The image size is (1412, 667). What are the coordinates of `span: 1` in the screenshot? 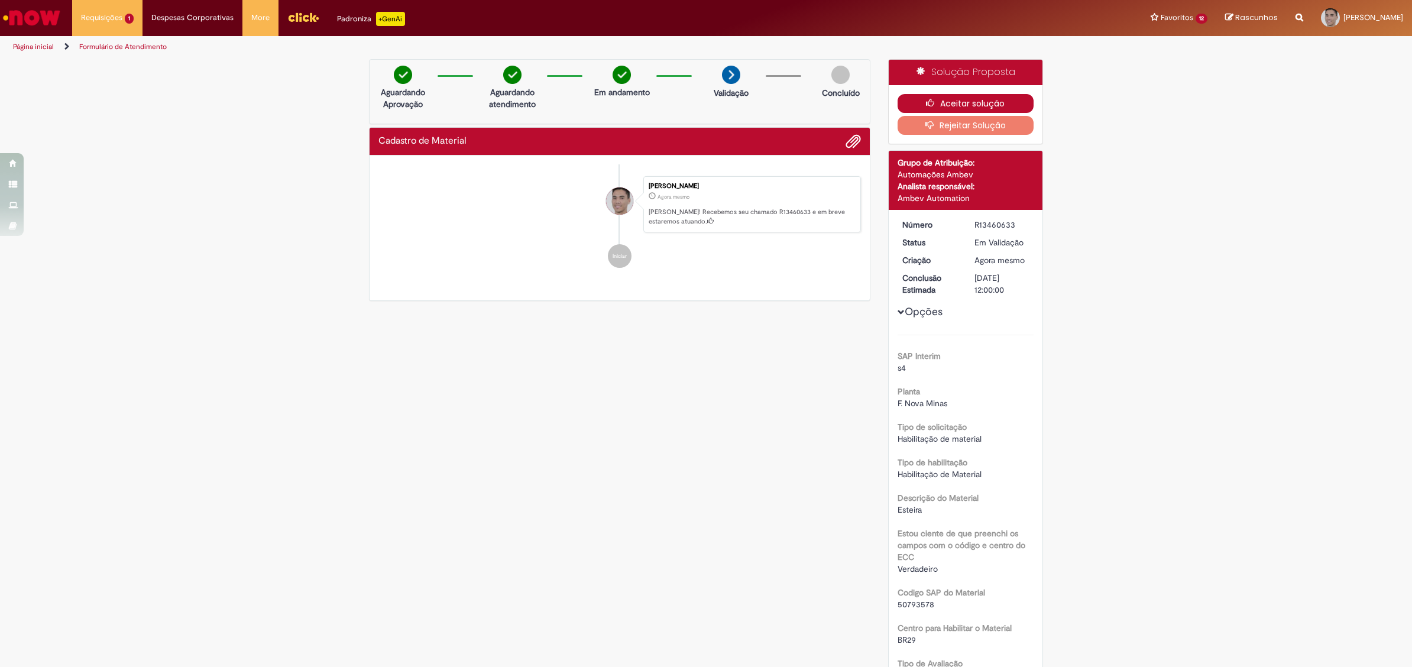 It's located at (129, 18).